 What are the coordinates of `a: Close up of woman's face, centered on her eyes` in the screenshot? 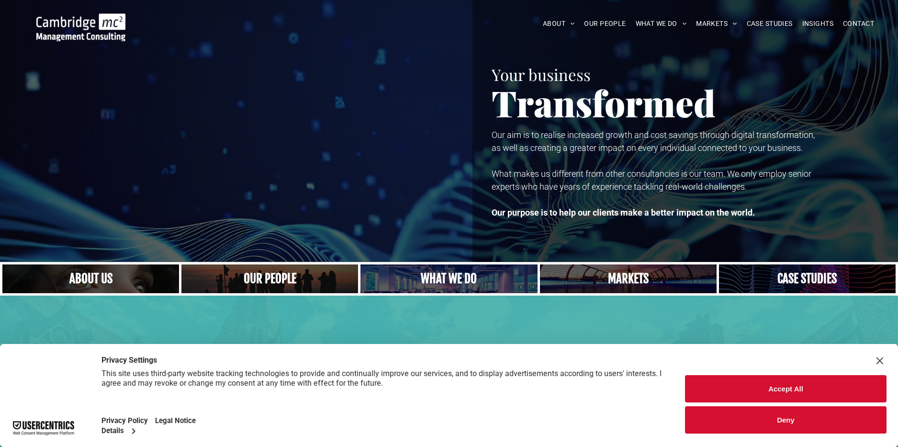 It's located at (91, 279).